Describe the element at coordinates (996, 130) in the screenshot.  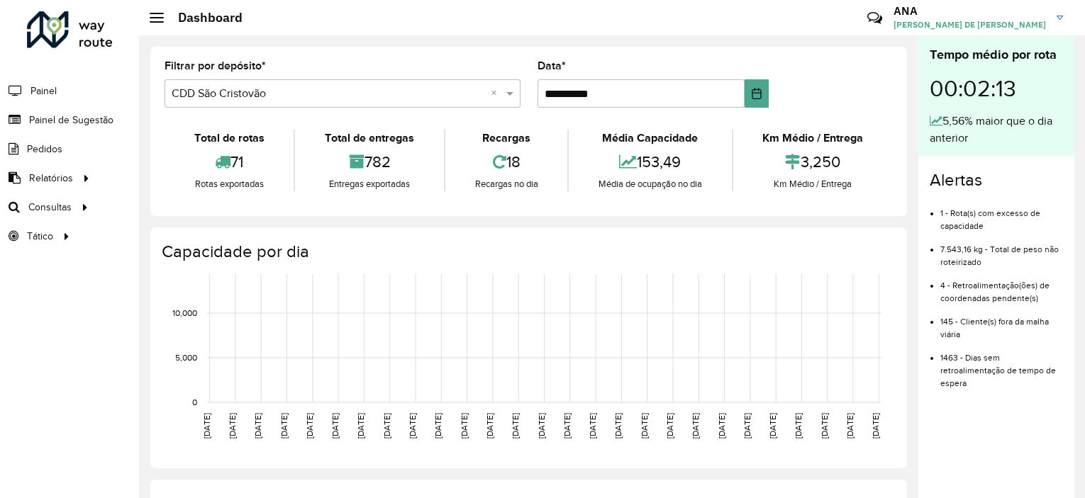
I see `div: 5,56% maior que o dia anterior` at that location.